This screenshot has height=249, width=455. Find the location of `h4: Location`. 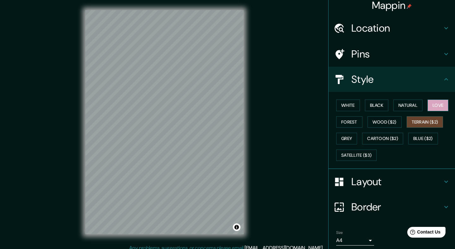

h4: Location is located at coordinates (397, 28).